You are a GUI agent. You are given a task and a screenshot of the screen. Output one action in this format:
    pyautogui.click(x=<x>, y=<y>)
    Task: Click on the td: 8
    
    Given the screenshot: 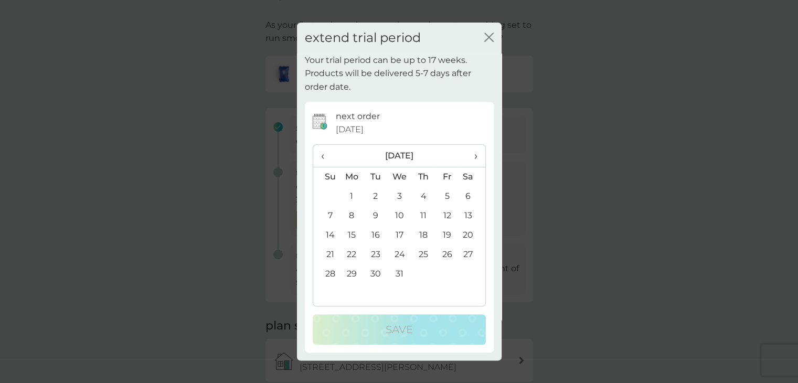 What is the action you would take?
    pyautogui.click(x=352, y=216)
    